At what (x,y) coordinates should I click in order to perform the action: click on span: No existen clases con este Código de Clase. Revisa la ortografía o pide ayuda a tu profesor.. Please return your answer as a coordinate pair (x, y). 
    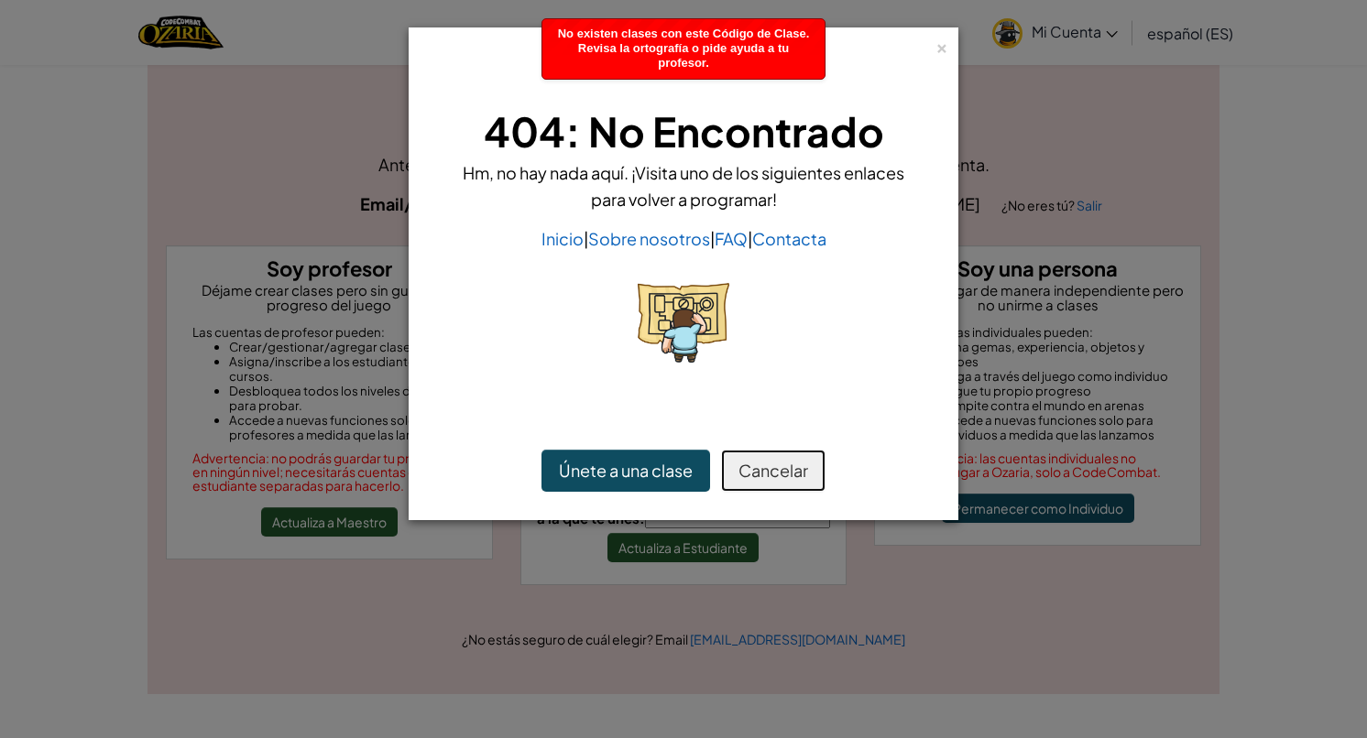
    Looking at the image, I should click on (683, 48).